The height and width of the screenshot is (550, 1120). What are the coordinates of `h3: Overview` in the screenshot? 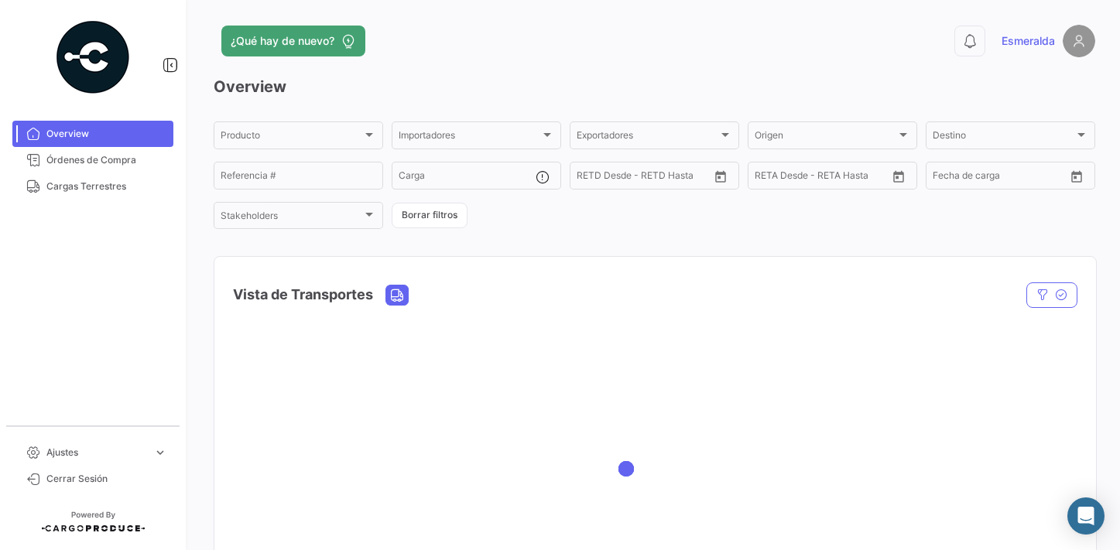 It's located at (654, 87).